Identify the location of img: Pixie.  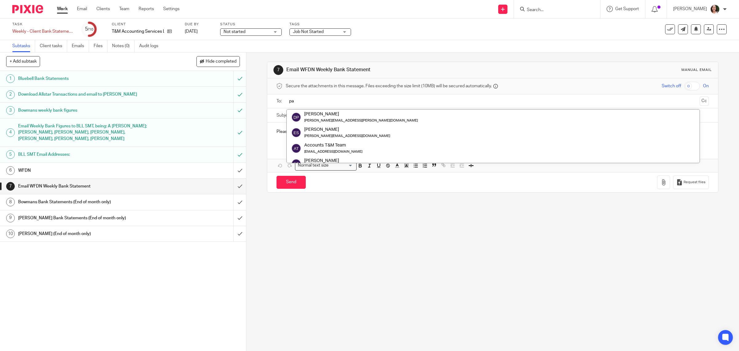
(28, 9).